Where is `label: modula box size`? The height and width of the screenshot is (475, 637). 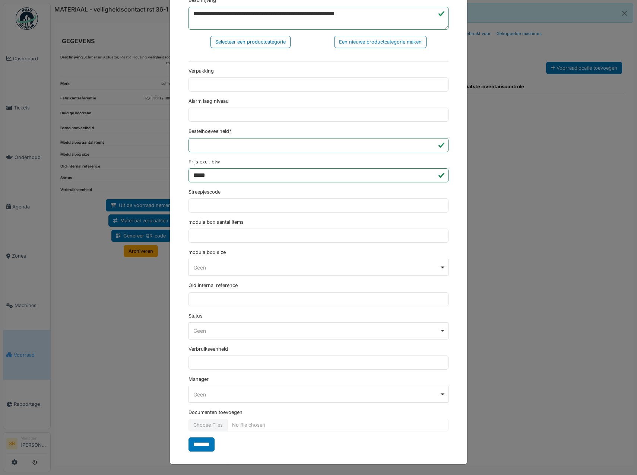
label: modula box size is located at coordinates (207, 252).